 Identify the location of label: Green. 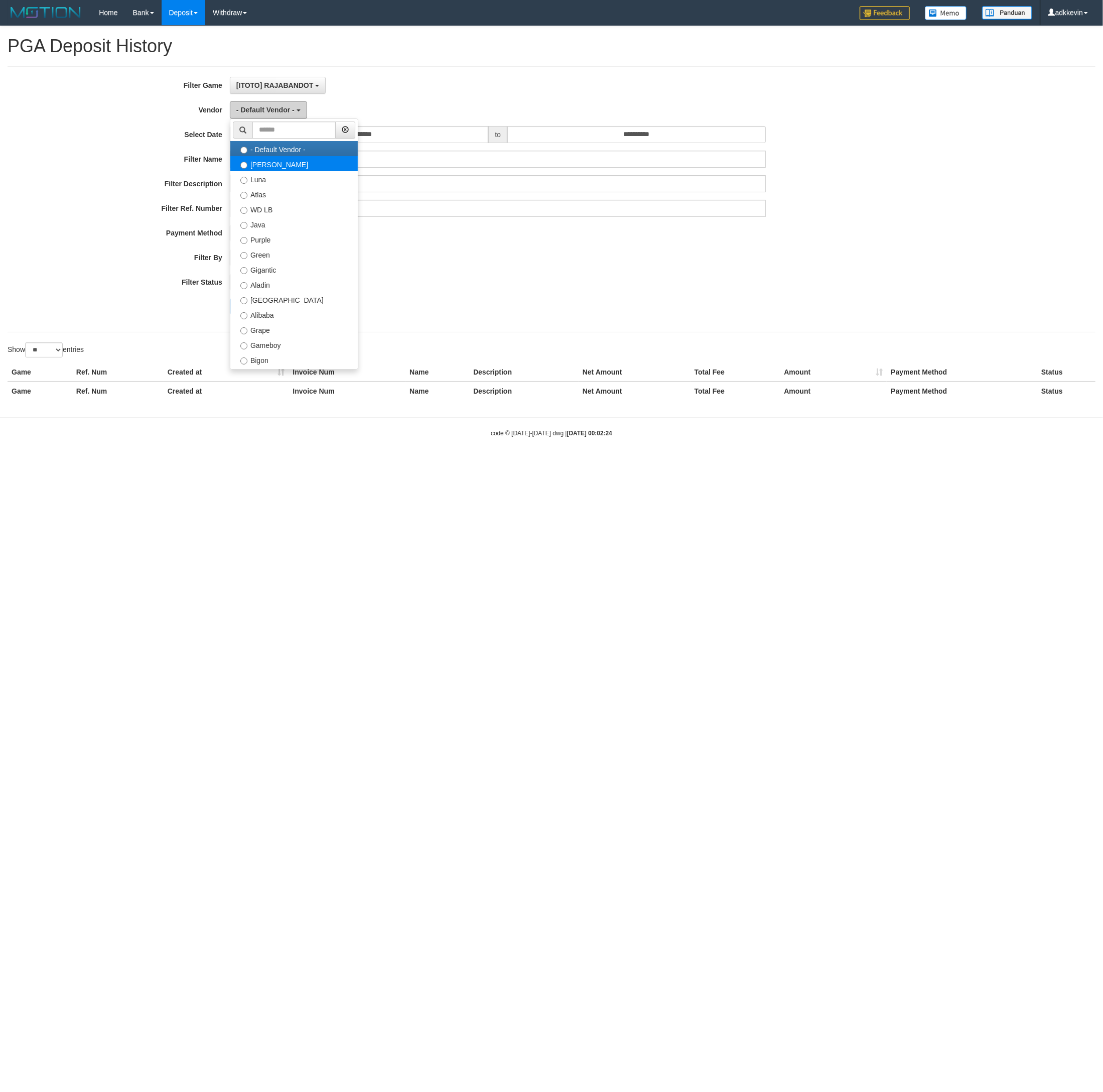
(294, 254).